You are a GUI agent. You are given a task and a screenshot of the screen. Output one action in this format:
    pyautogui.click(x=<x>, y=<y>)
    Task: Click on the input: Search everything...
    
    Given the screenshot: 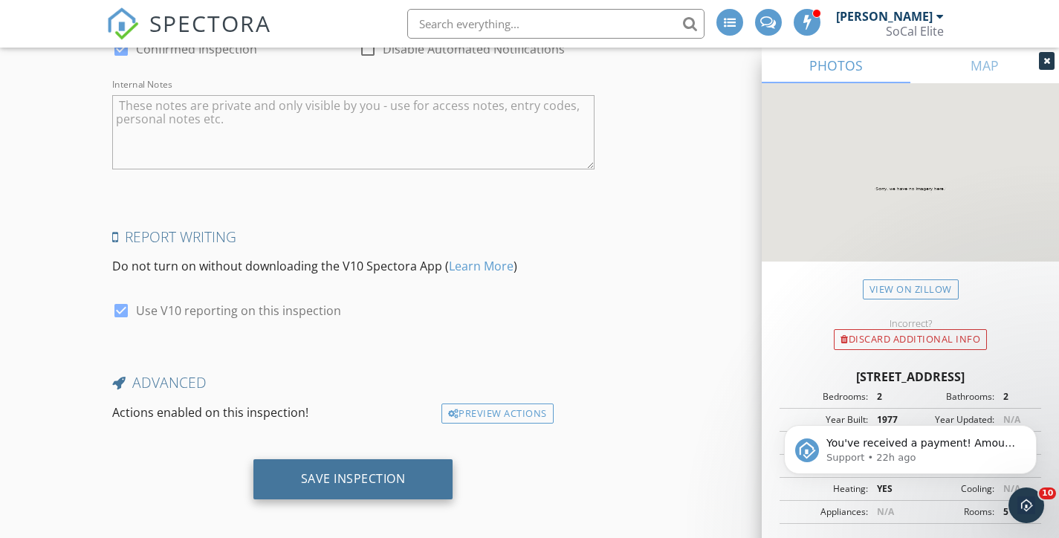 What is the action you would take?
    pyautogui.click(x=556, y=24)
    